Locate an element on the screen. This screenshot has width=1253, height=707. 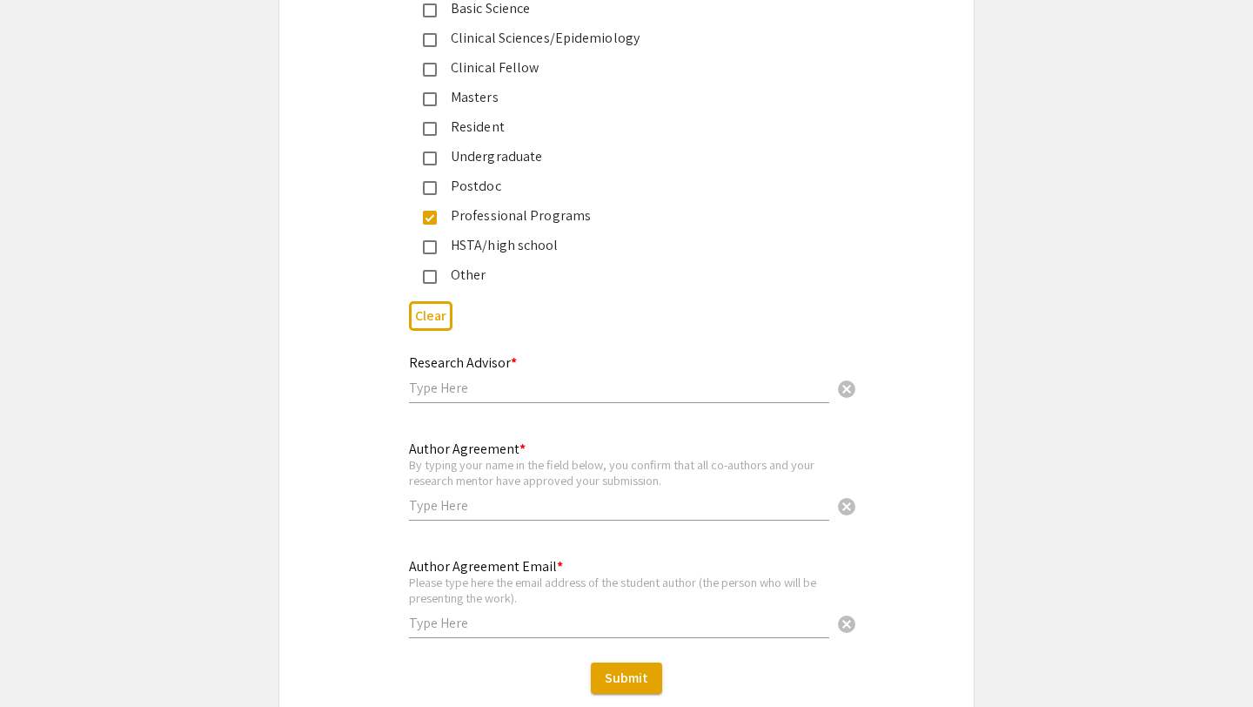
div: HSTA/high school is located at coordinates (620, 245).